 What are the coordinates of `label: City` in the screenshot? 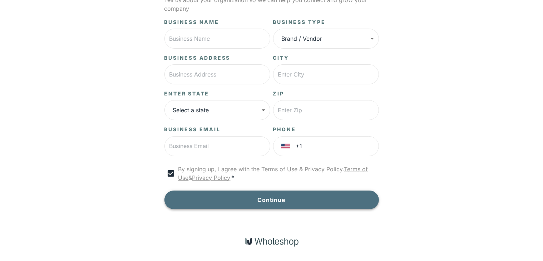 It's located at (281, 58).